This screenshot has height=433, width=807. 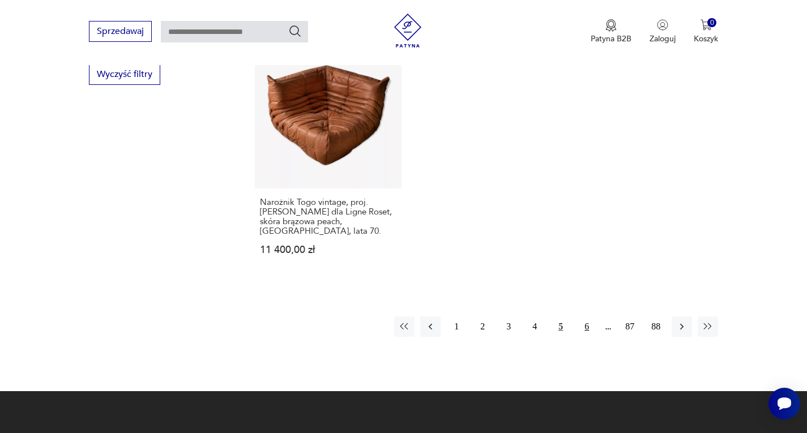 What do you see at coordinates (662, 32) in the screenshot?
I see `button: Zaloguj` at bounding box center [662, 32].